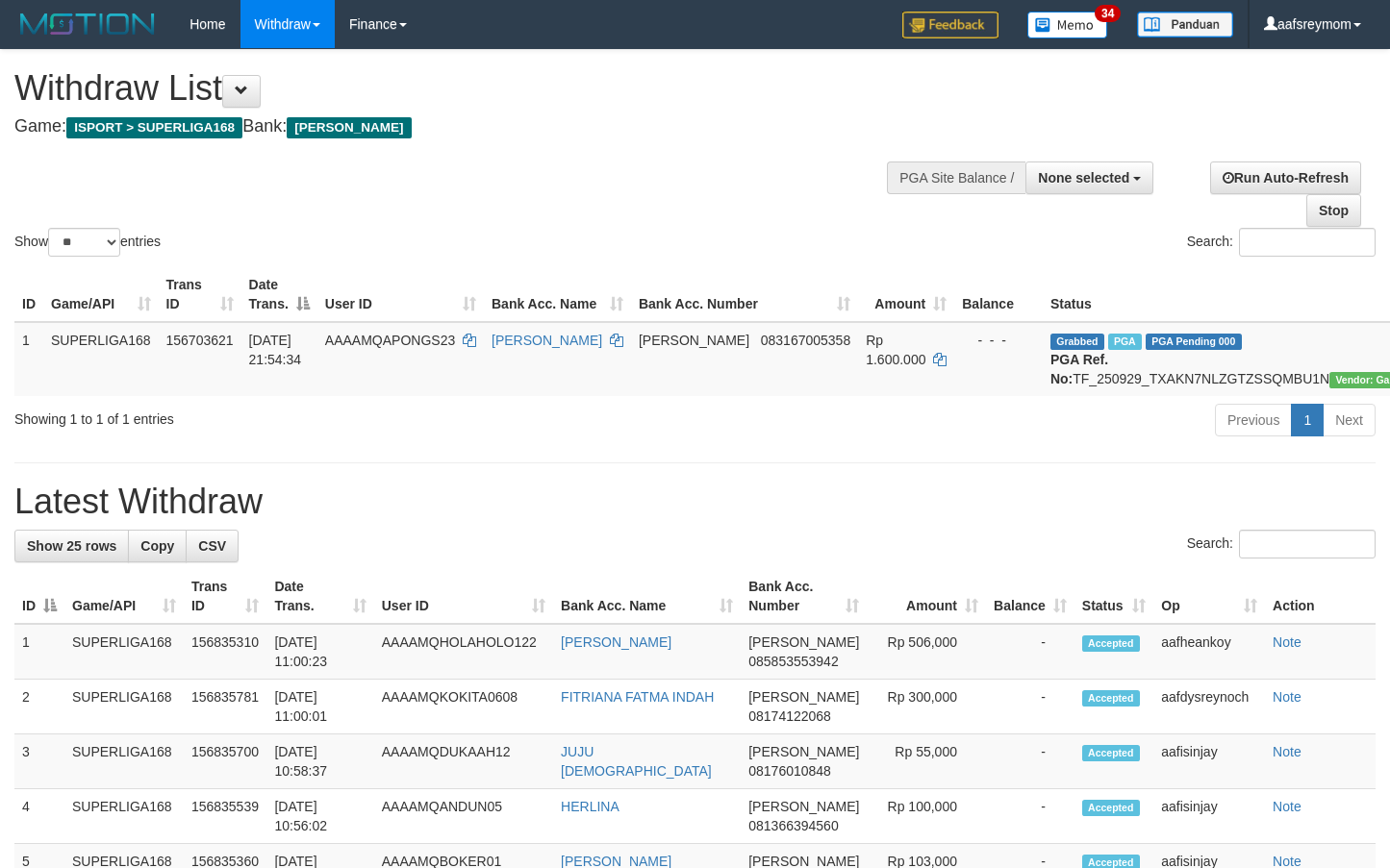 Image resolution: width=1390 pixels, height=868 pixels. Describe the element at coordinates (29, 294) in the screenshot. I see `th: ID` at that location.